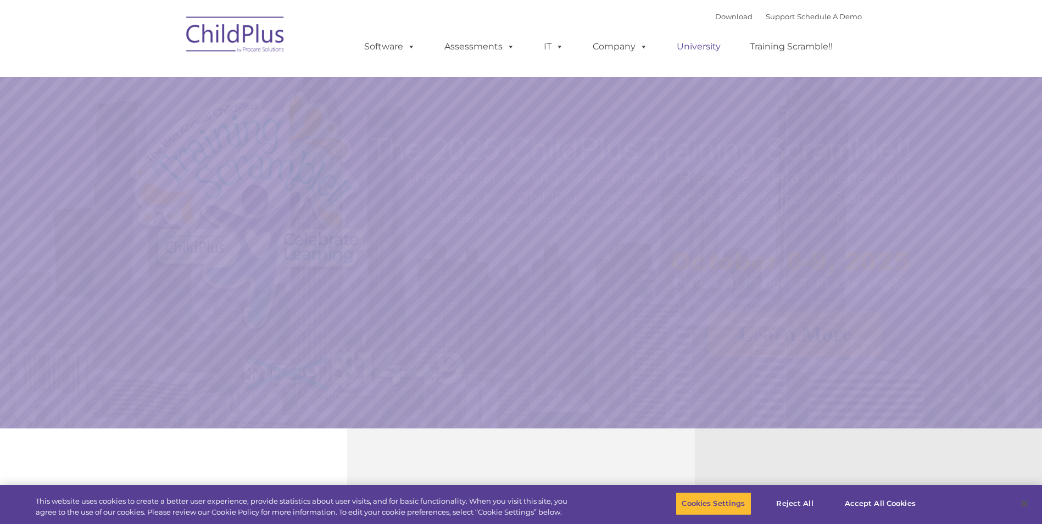  I want to click on a: University, so click(699, 47).